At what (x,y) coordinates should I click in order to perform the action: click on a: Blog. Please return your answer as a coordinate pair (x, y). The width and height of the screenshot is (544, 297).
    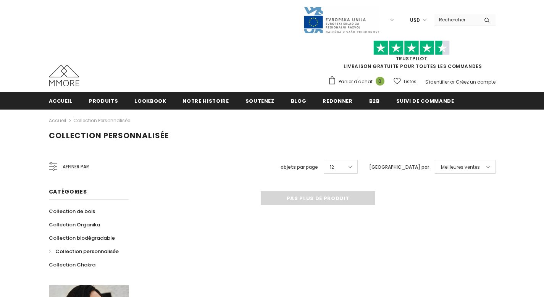
    Looking at the image, I should click on (299, 100).